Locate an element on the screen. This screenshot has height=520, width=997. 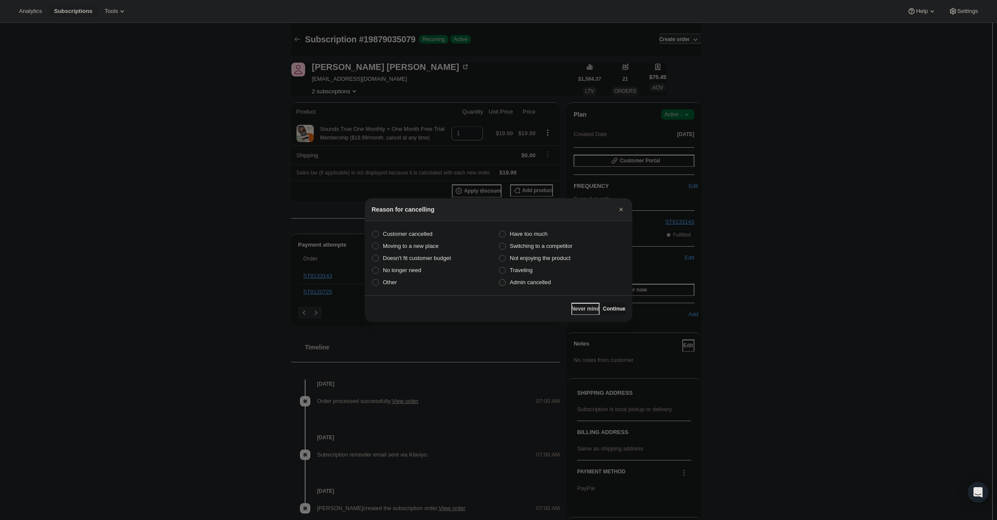
span: Help is located at coordinates (922, 11).